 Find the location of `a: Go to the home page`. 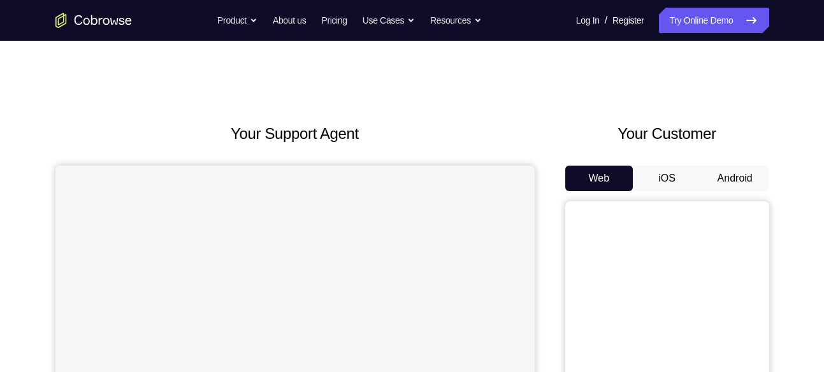

a: Go to the home page is located at coordinates (94, 20).